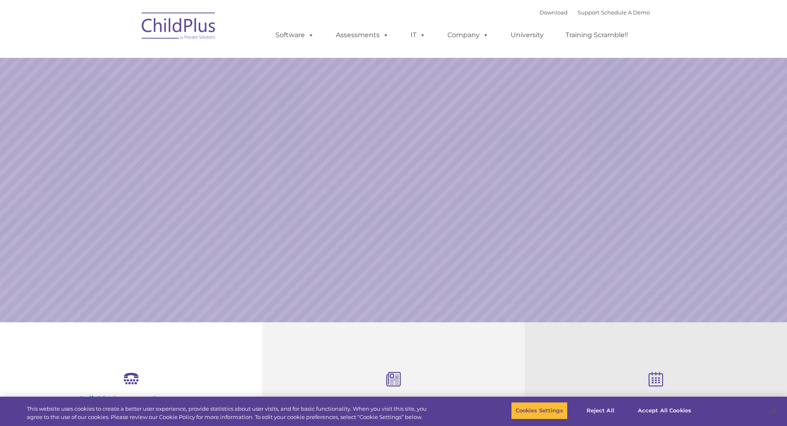 Image resolution: width=787 pixels, height=426 pixels. Describe the element at coordinates (600, 252) in the screenshot. I see `a: Learn More` at that location.